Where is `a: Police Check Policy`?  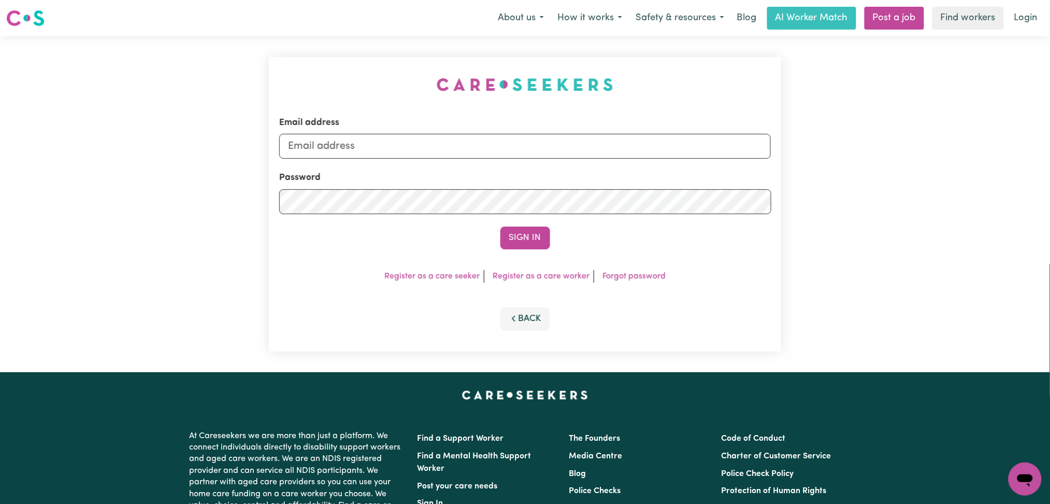 a: Police Check Policy is located at coordinates (758, 474).